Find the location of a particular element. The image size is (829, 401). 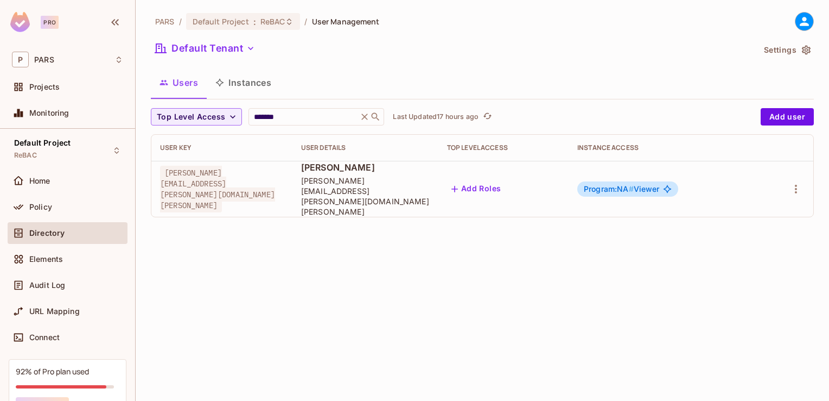

span: Projects is located at coordinates (45, 87).